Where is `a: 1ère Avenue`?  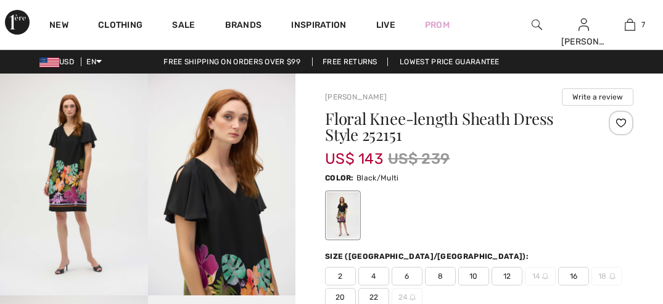 a: 1ère Avenue is located at coordinates (17, 22).